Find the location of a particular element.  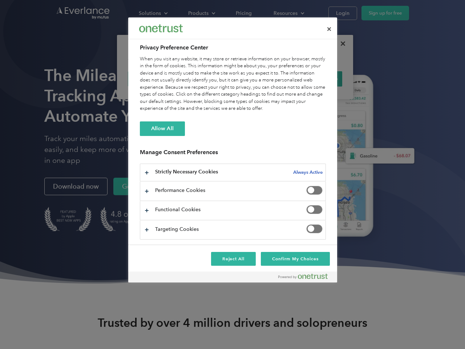

button: Close is located at coordinates (329, 29).